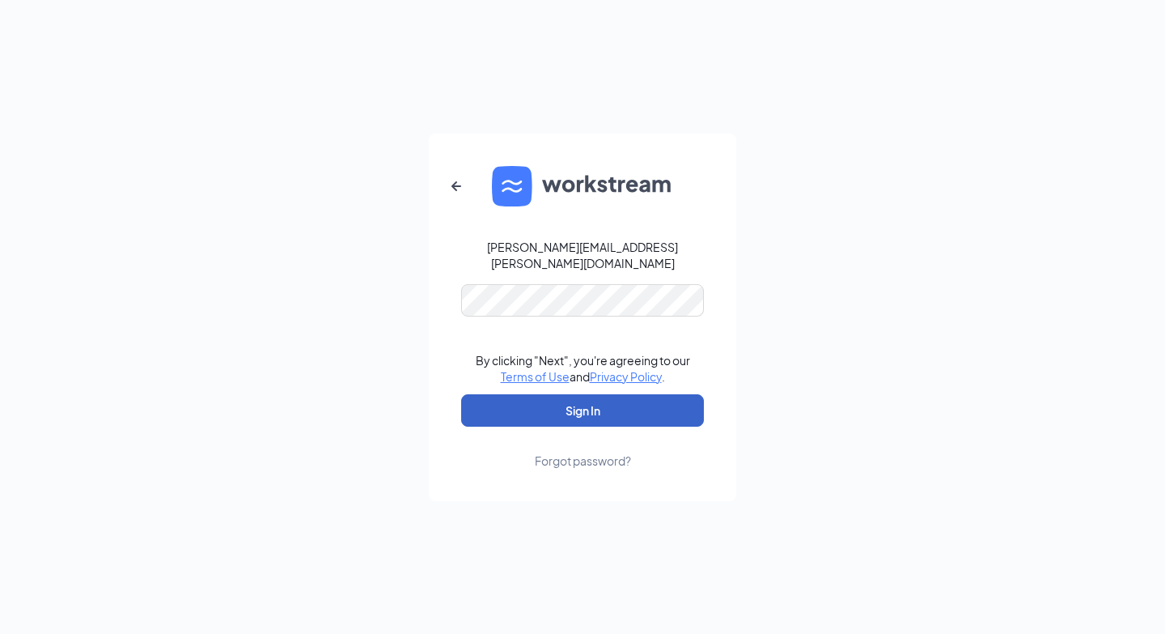 This screenshot has height=634, width=1165. What do you see at coordinates (583, 186) in the screenshot?
I see `img: WS logo and Workstream text` at bounding box center [583, 186].